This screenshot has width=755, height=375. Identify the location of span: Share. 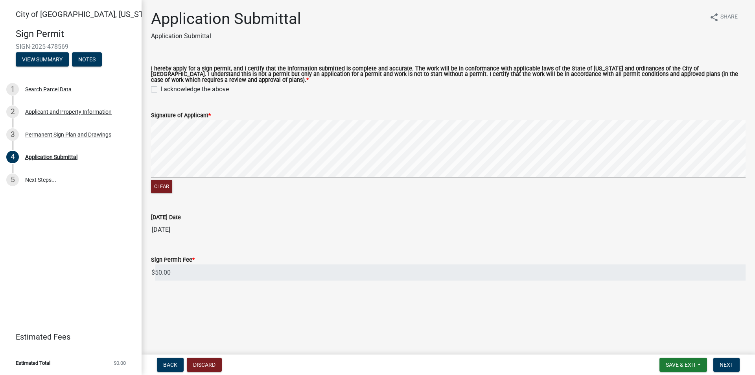
(729, 17).